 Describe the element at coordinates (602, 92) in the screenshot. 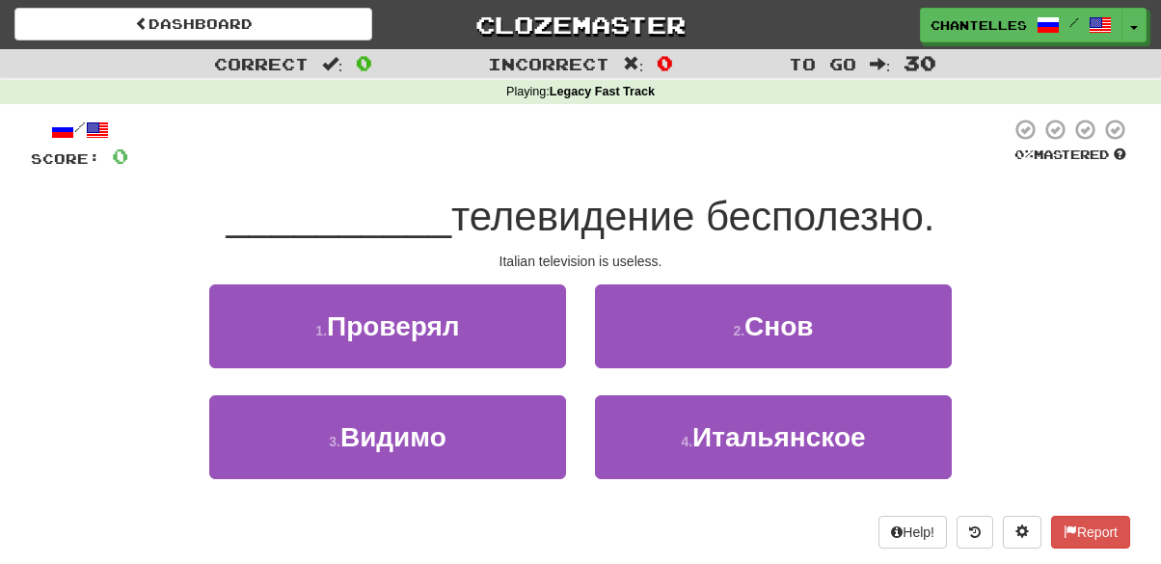

I see `strong: Legacy Fast Track` at that location.